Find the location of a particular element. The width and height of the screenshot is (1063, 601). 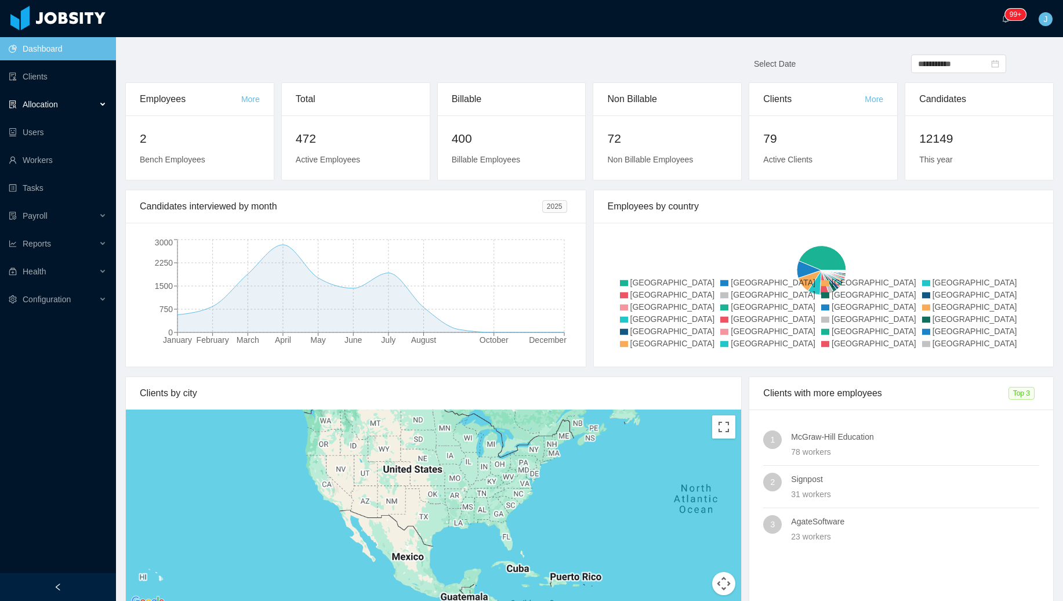

span: Active Employees is located at coordinates (328, 159).